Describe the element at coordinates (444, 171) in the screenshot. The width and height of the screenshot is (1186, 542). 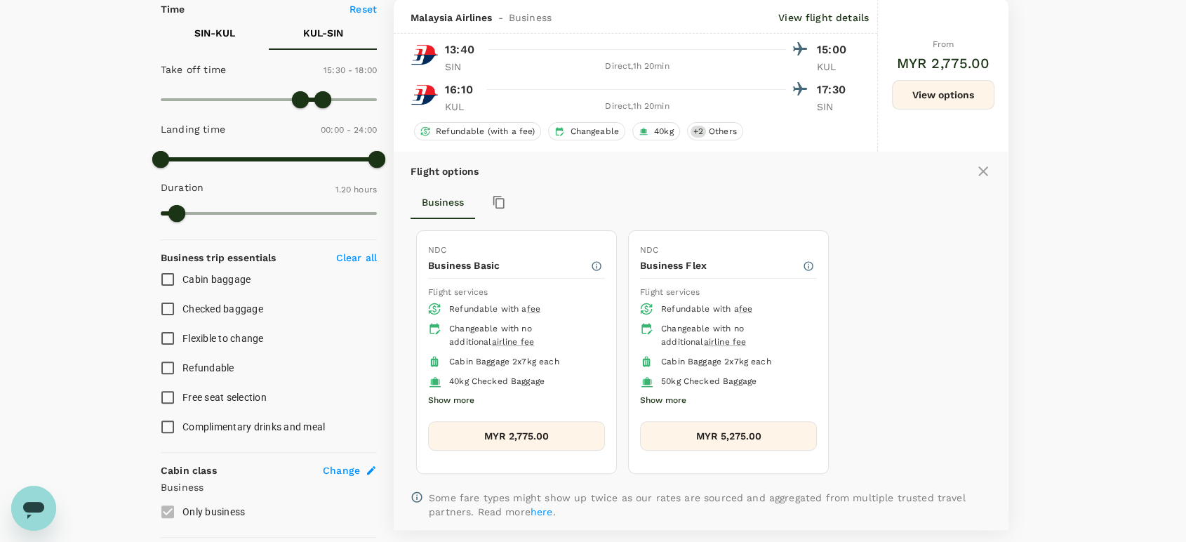
I see `p: Flight options` at that location.